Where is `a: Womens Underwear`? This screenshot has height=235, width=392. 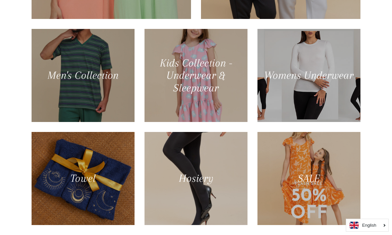
a: Womens Underwear is located at coordinates (309, 75).